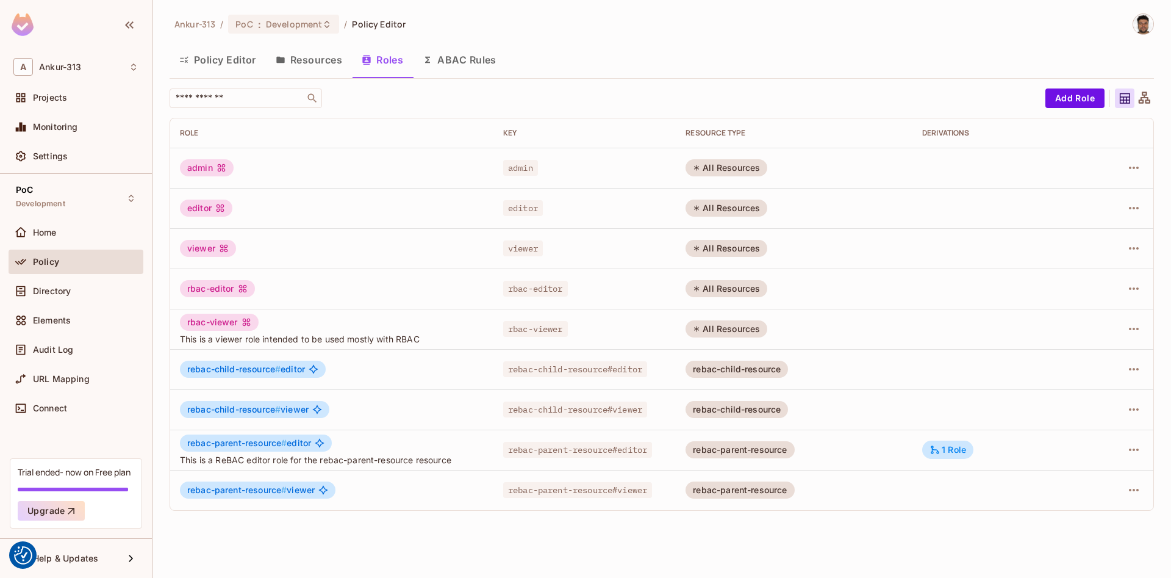  I want to click on span: rebac-child-resource#editor, so click(575, 369).